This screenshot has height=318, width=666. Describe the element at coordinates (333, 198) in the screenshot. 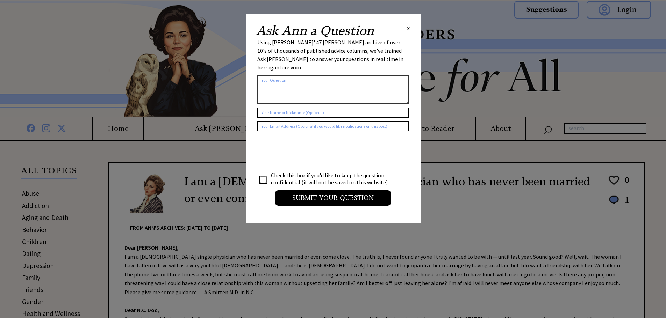

I see `input: Submit your Question` at that location.